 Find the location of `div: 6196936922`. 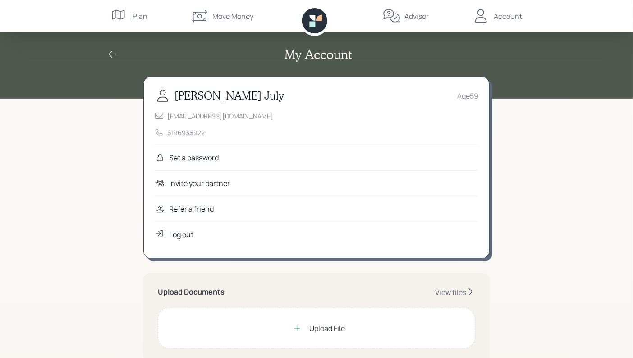

div: 6196936922 is located at coordinates (186, 133).